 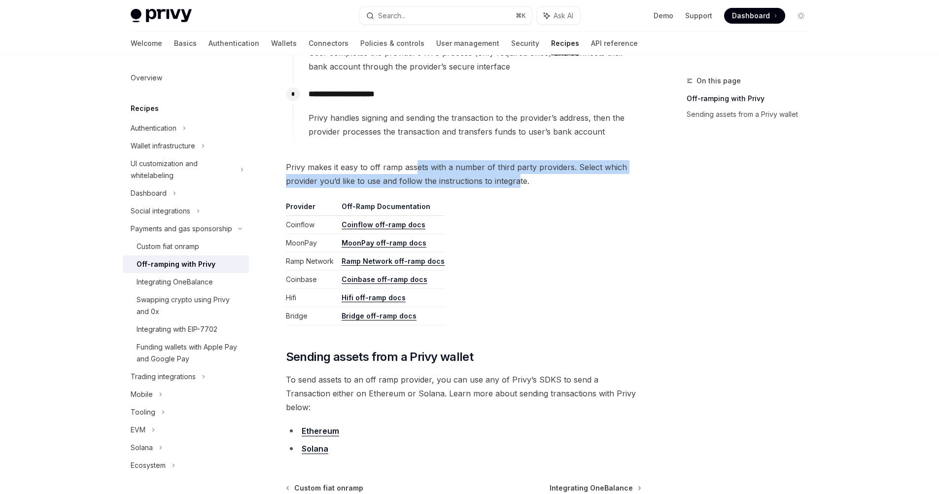 I want to click on a: Hifi off-ramp docs, so click(x=374, y=298).